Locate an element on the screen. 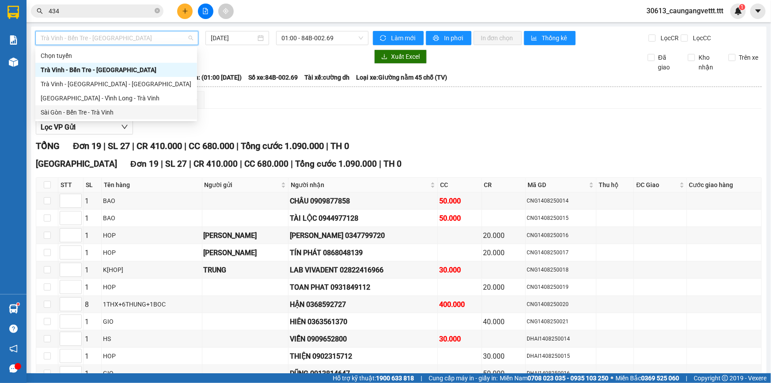 The width and height of the screenshot is (771, 383). th: CR is located at coordinates (504, 185).